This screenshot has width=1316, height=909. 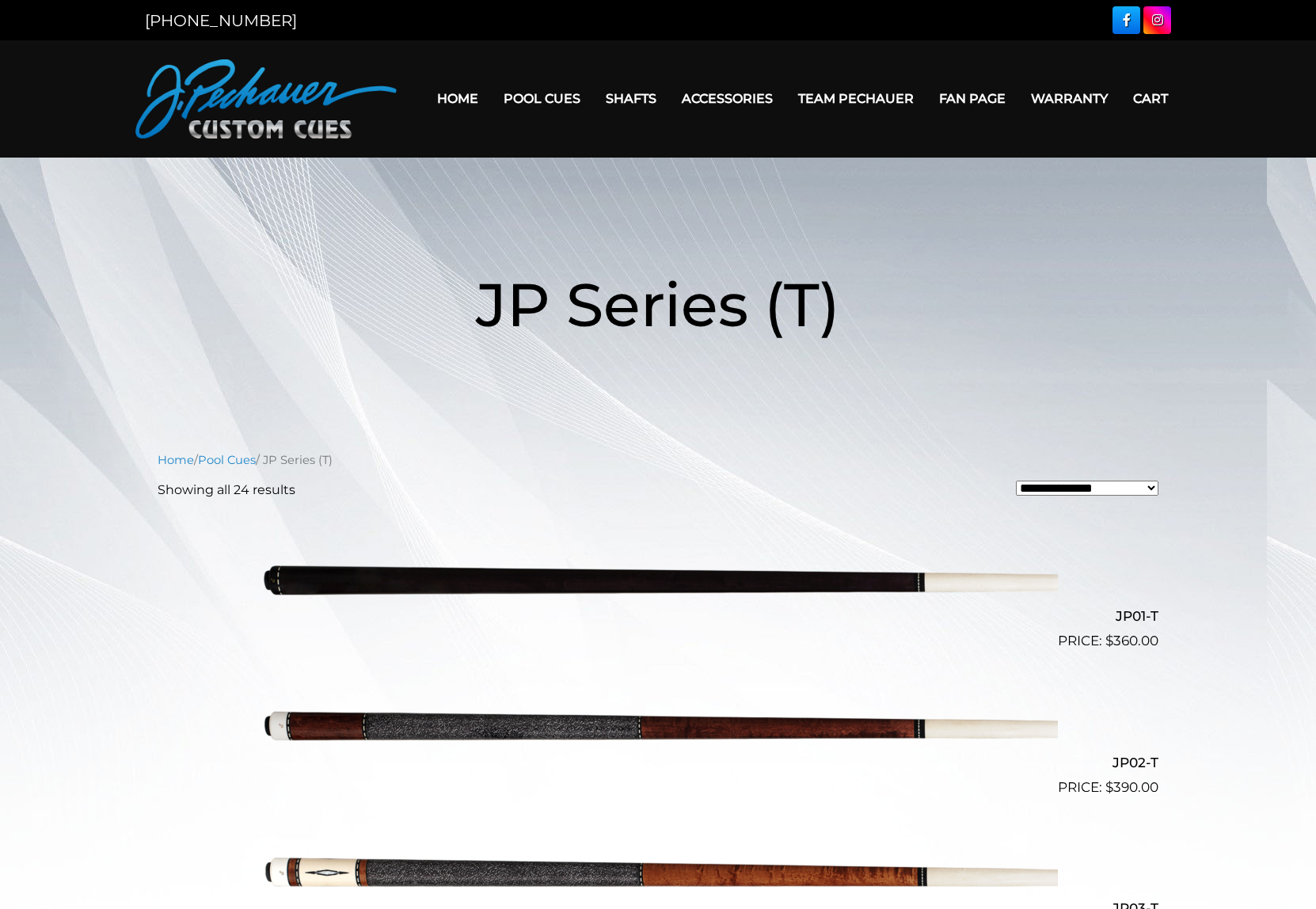 I want to click on a: JP02-T $390.00, so click(x=658, y=728).